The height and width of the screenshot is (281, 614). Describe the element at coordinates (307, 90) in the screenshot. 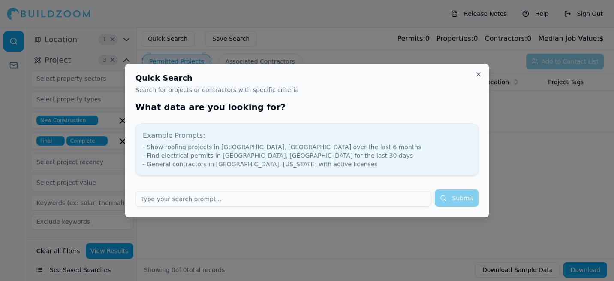

I see `p: Search for projects or contractors with specific criteria` at that location.